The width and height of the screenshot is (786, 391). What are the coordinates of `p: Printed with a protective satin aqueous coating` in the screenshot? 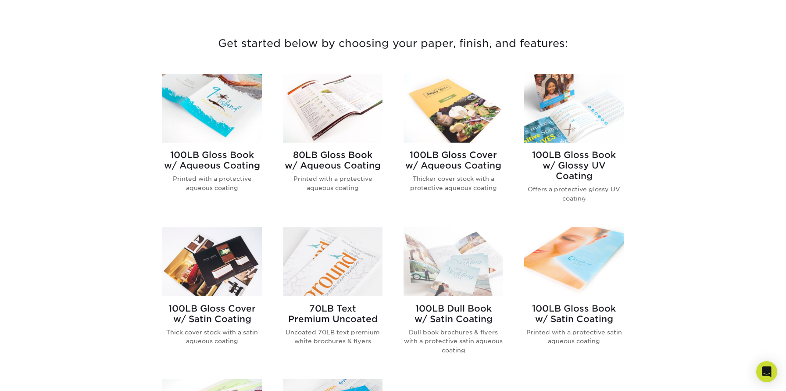 It's located at (574, 337).